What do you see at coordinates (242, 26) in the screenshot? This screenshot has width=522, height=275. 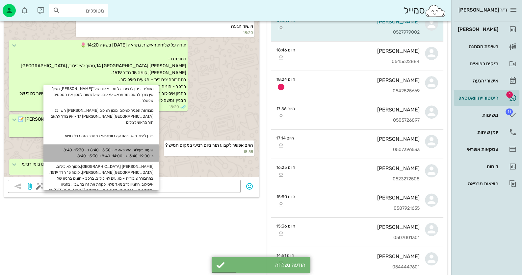 I see `span: אישור הגעה` at bounding box center [242, 26].